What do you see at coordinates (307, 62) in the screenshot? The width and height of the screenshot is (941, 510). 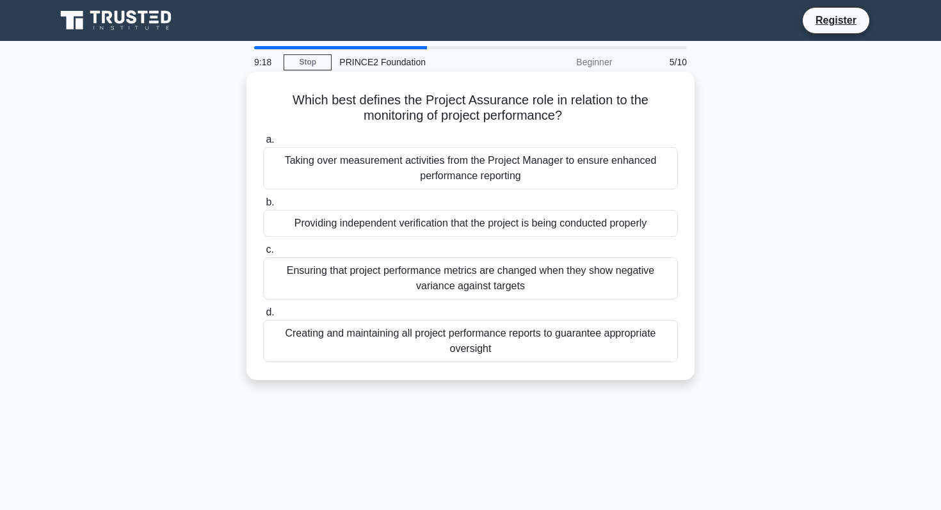 I see `a: Stop` at bounding box center [307, 62].